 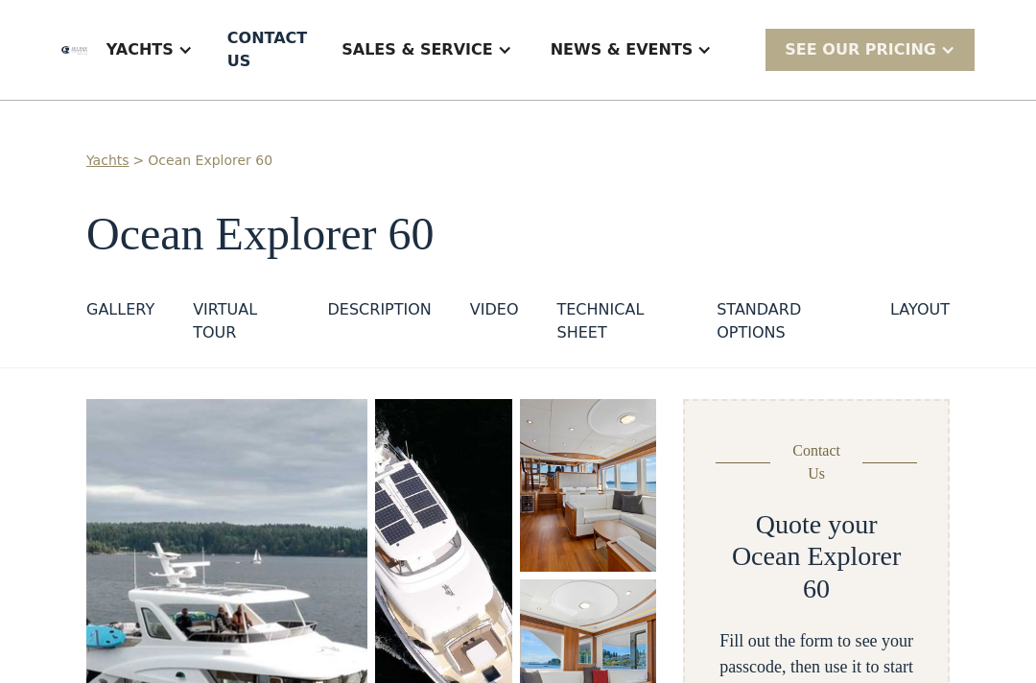 I want to click on div: GALLERY, so click(x=120, y=310).